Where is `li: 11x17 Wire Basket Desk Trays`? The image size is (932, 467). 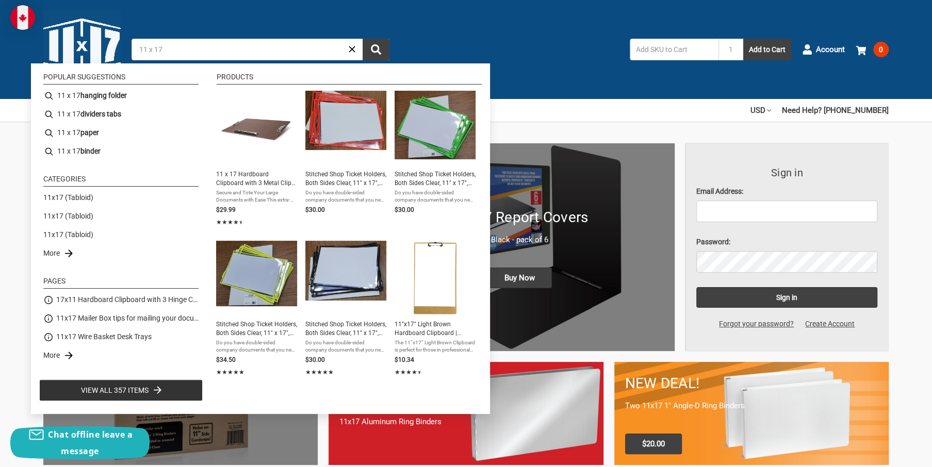 li: 11x17 Wire Basket Desk Trays is located at coordinates (121, 337).